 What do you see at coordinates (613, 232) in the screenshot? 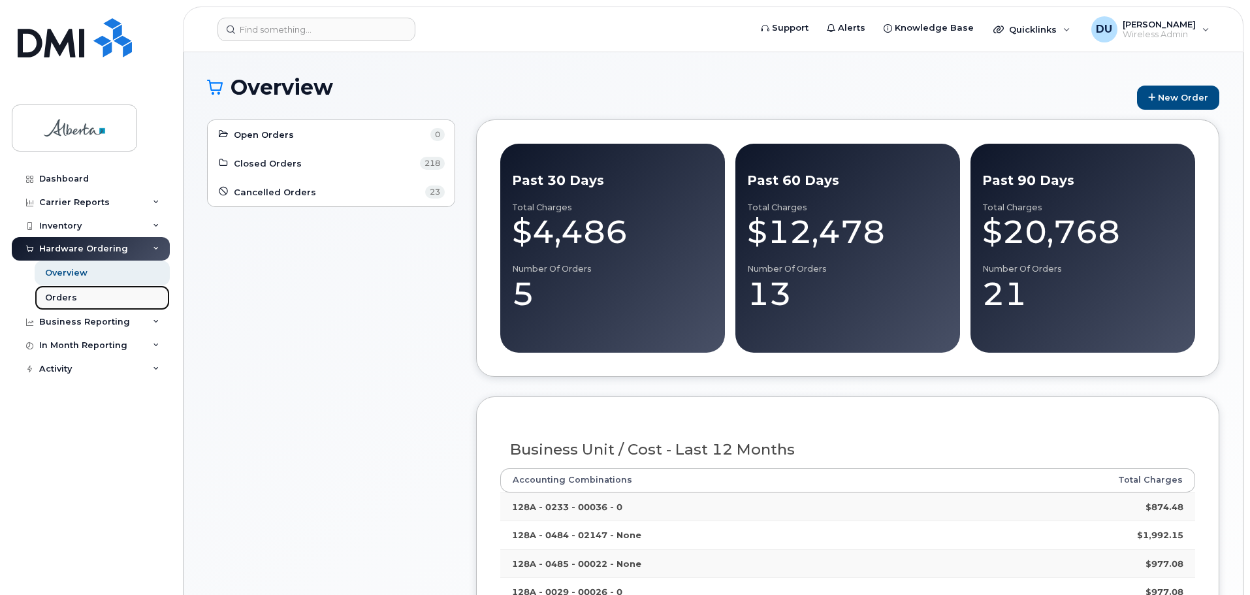
I see `div: $4,486` at bounding box center [613, 232].